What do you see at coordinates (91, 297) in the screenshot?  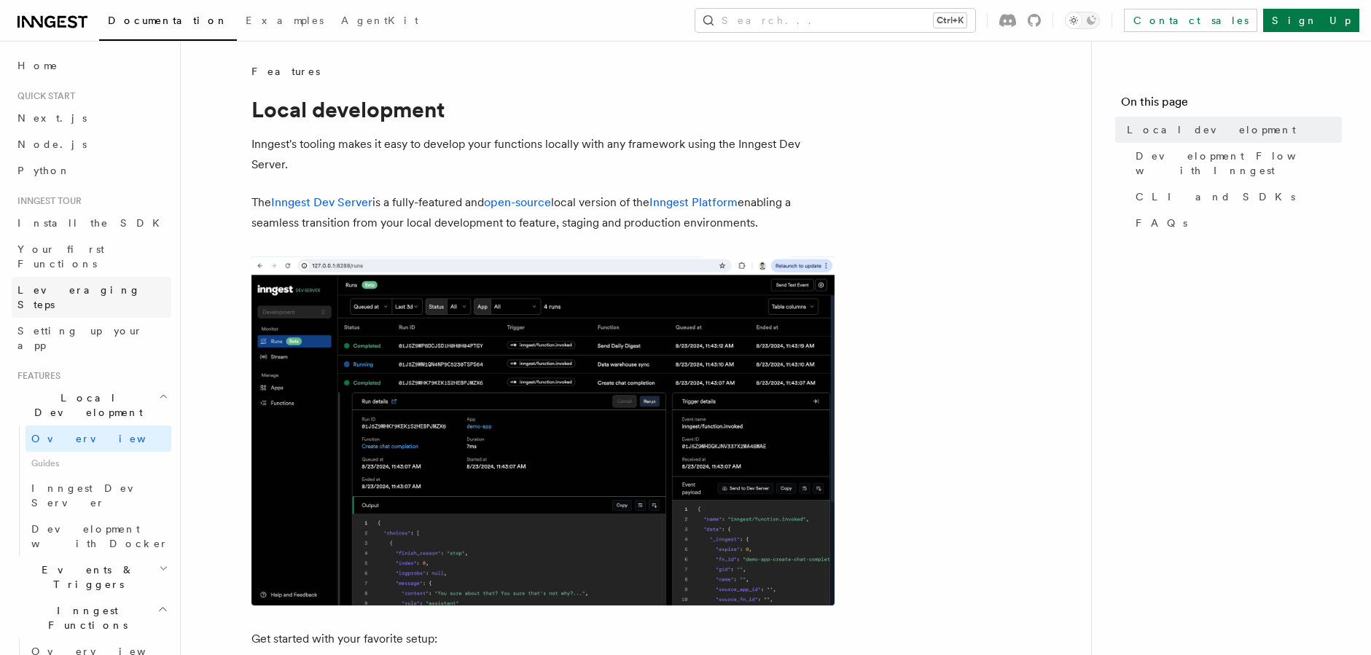 I see `a: Leveraging Steps` at bounding box center [91, 297].